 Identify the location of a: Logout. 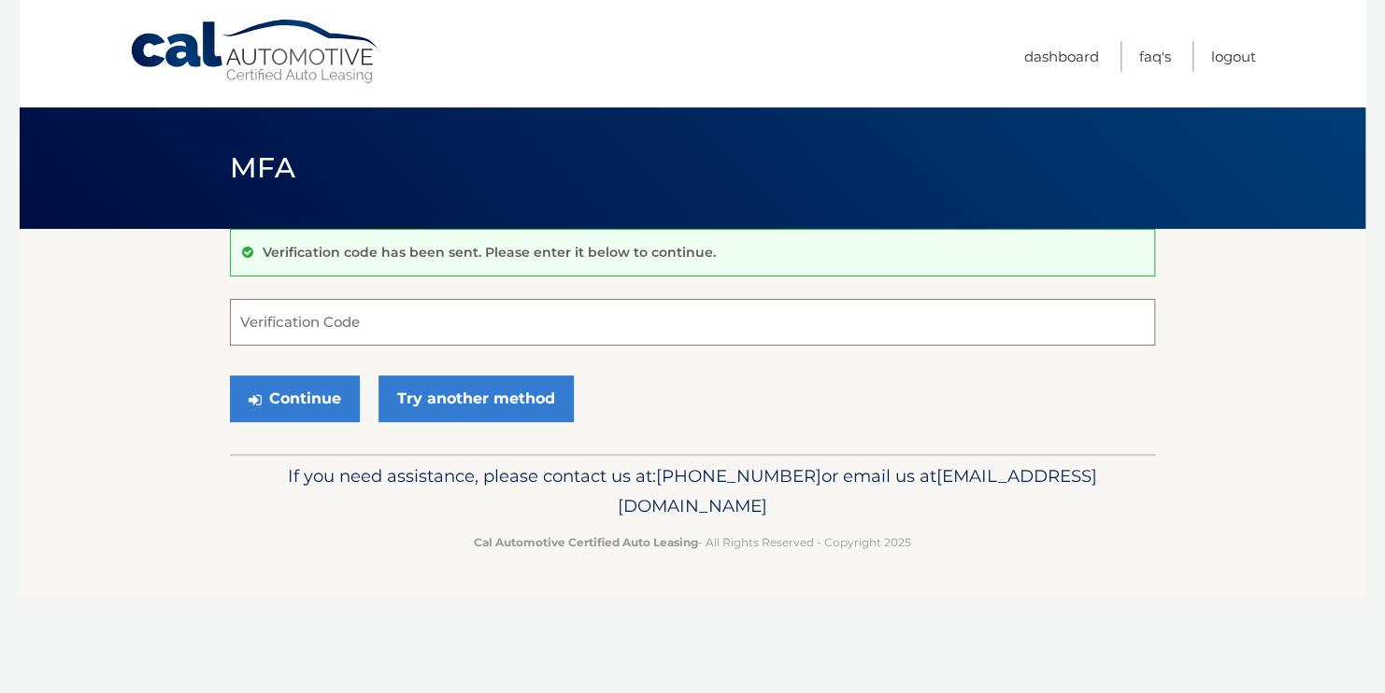
(1234, 56).